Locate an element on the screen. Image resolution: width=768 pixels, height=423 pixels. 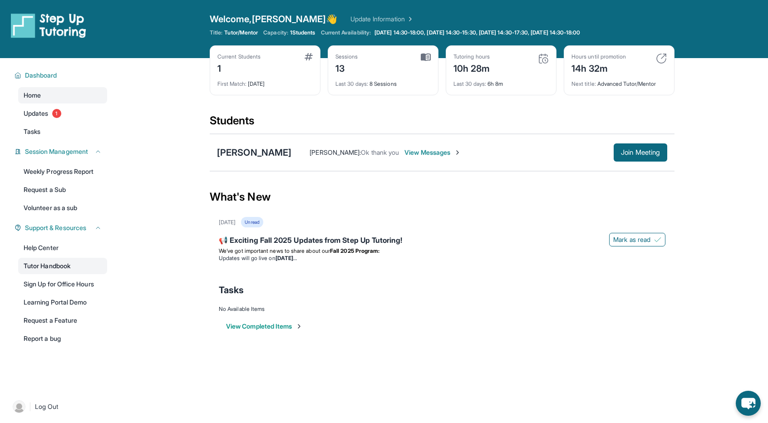
strong: Fall 2025 Program: is located at coordinates (355, 251).